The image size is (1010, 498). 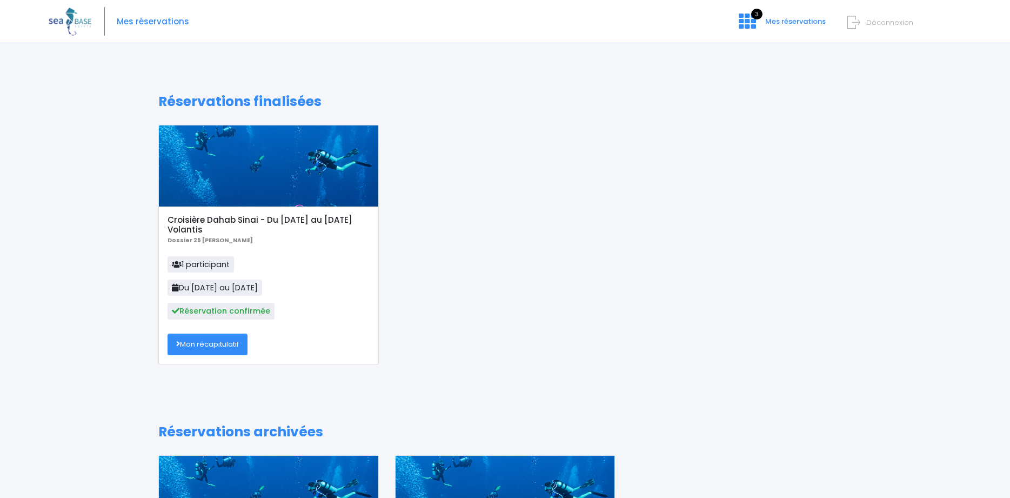 I want to click on a: Mon récapitulatif, so click(x=208, y=344).